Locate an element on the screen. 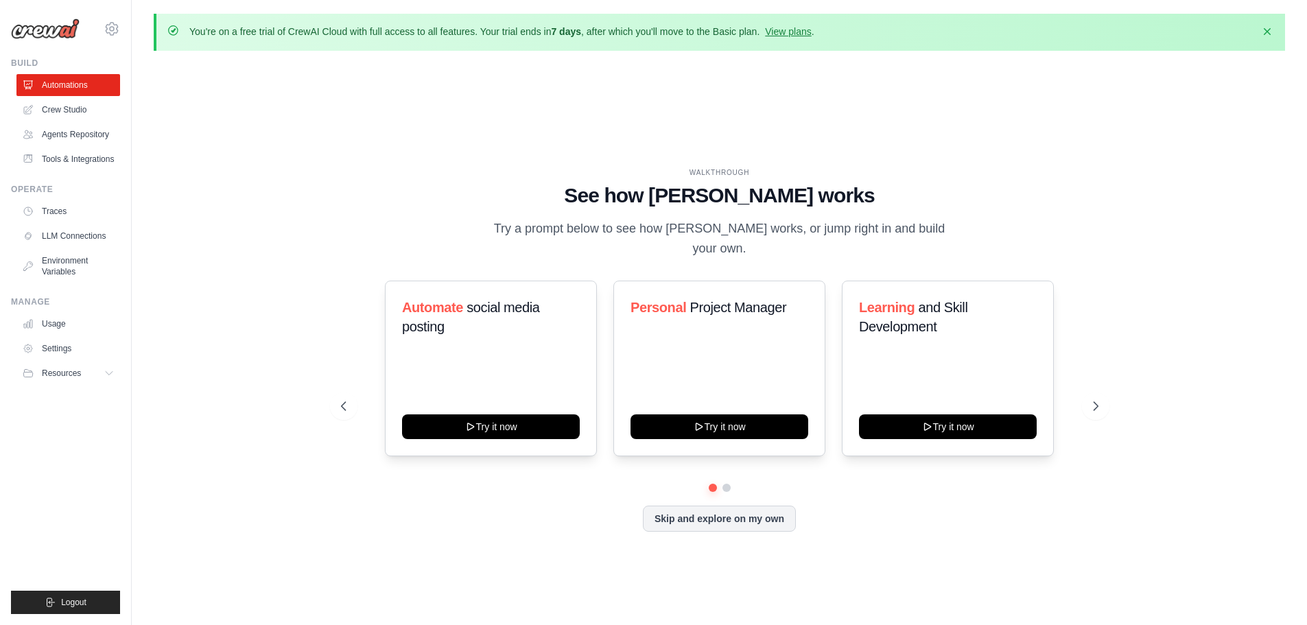 The height and width of the screenshot is (625, 1307). a: LLM Connections is located at coordinates (68, 236).